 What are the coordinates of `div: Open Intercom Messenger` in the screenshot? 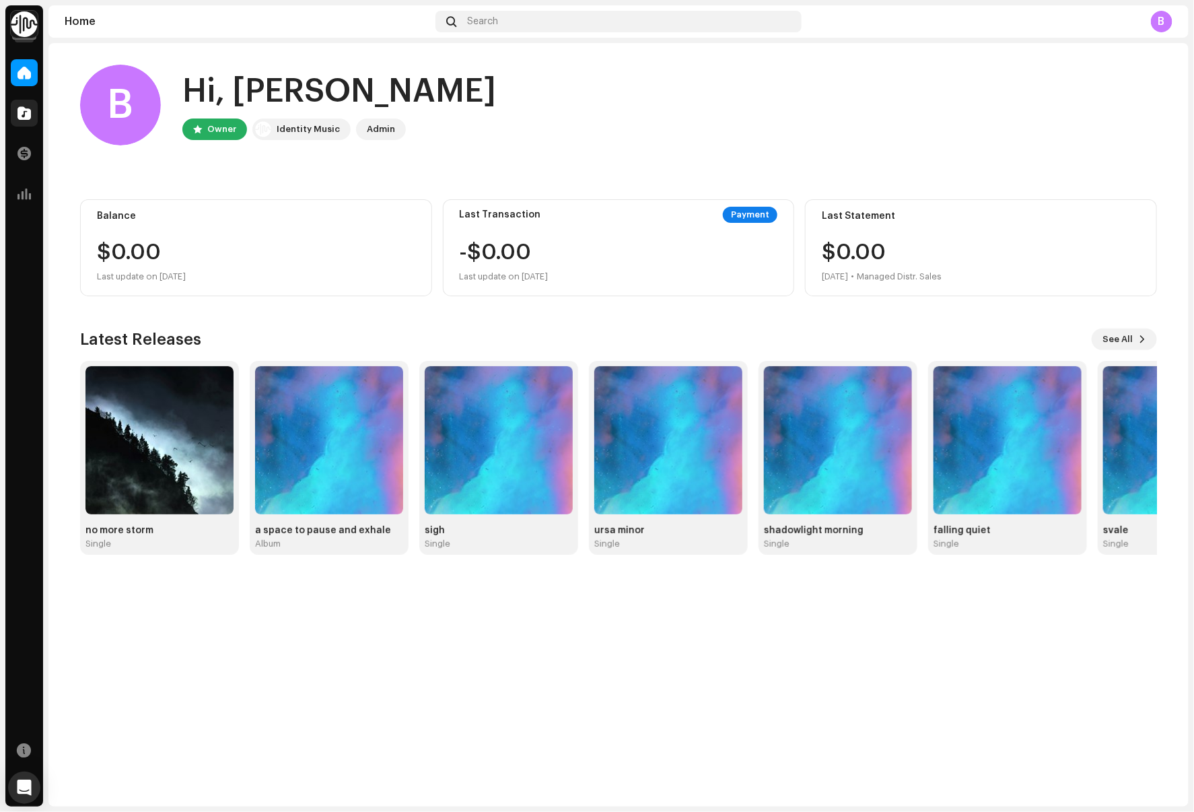 It's located at (24, 788).